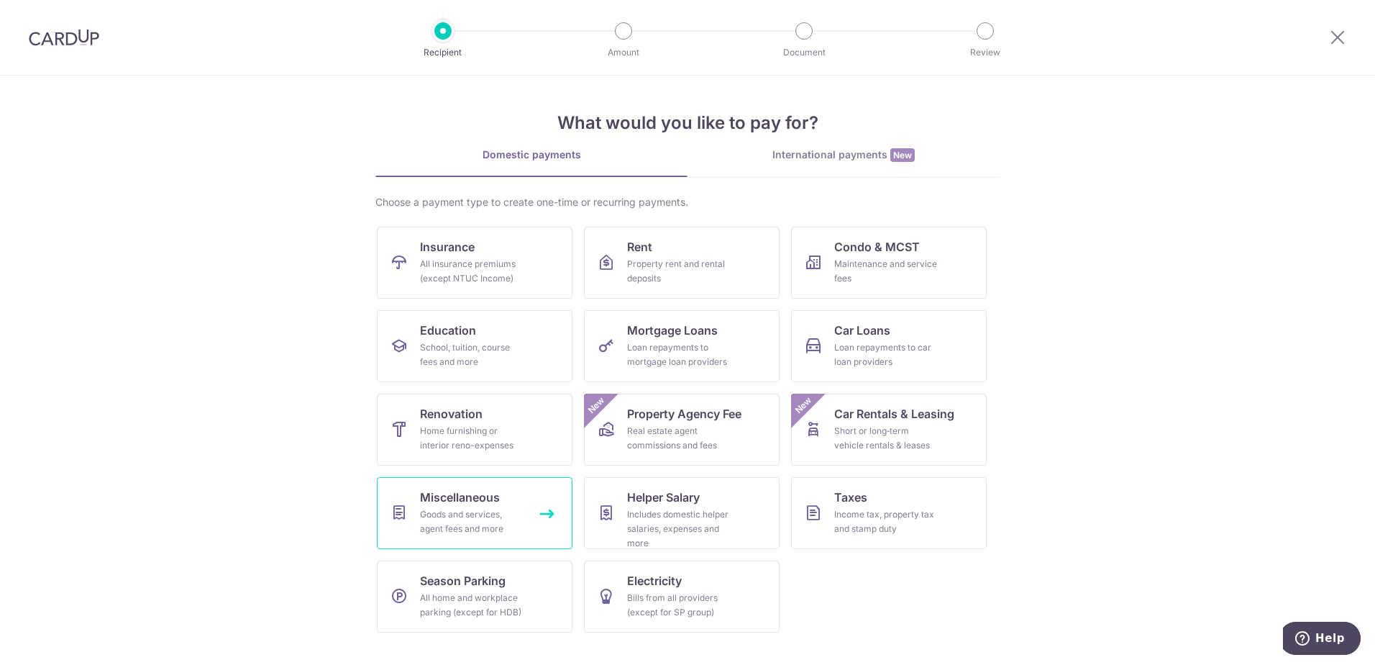 This screenshot has width=1375, height=665. Describe the element at coordinates (475, 429) in the screenshot. I see `a: RenovationHome furnishing or interior reno-expenses` at that location.